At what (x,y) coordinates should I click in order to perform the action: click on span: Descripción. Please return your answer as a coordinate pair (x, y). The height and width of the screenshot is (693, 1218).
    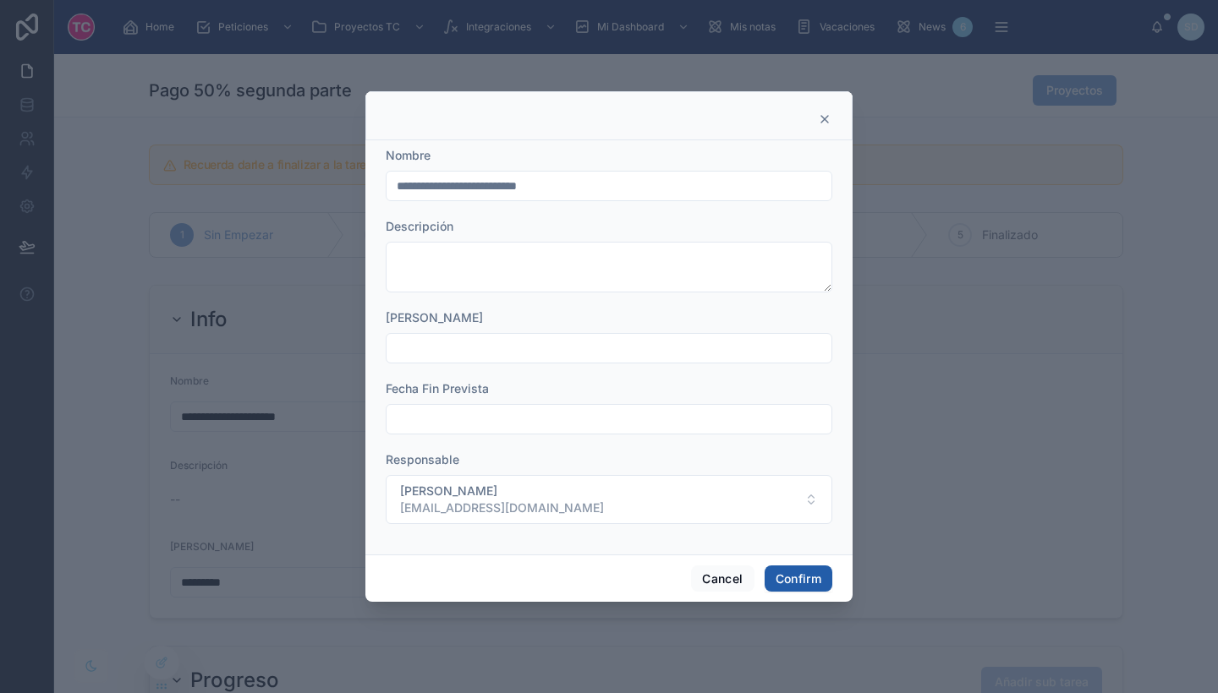
    Looking at the image, I should click on (419, 226).